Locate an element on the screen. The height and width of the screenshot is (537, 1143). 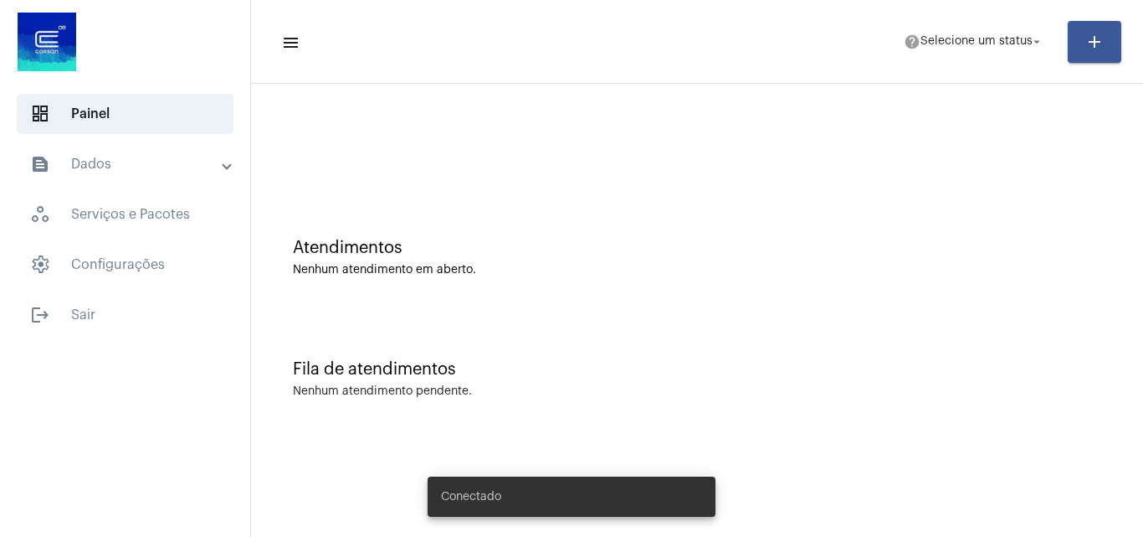
mat-icon: add is located at coordinates (1095, 42).